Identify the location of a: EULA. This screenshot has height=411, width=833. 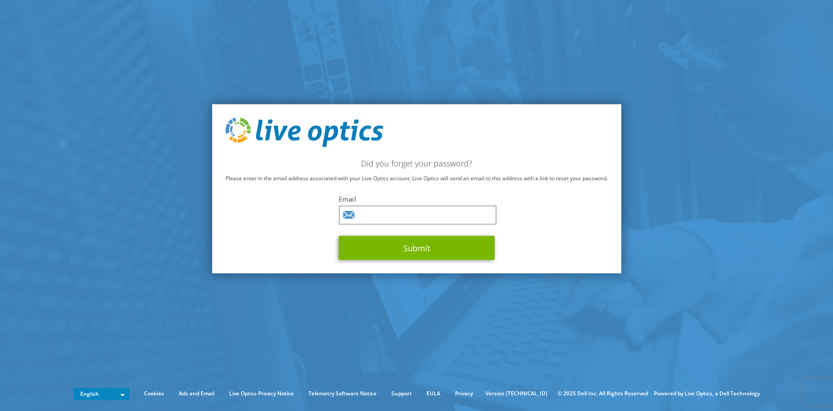
(433, 393).